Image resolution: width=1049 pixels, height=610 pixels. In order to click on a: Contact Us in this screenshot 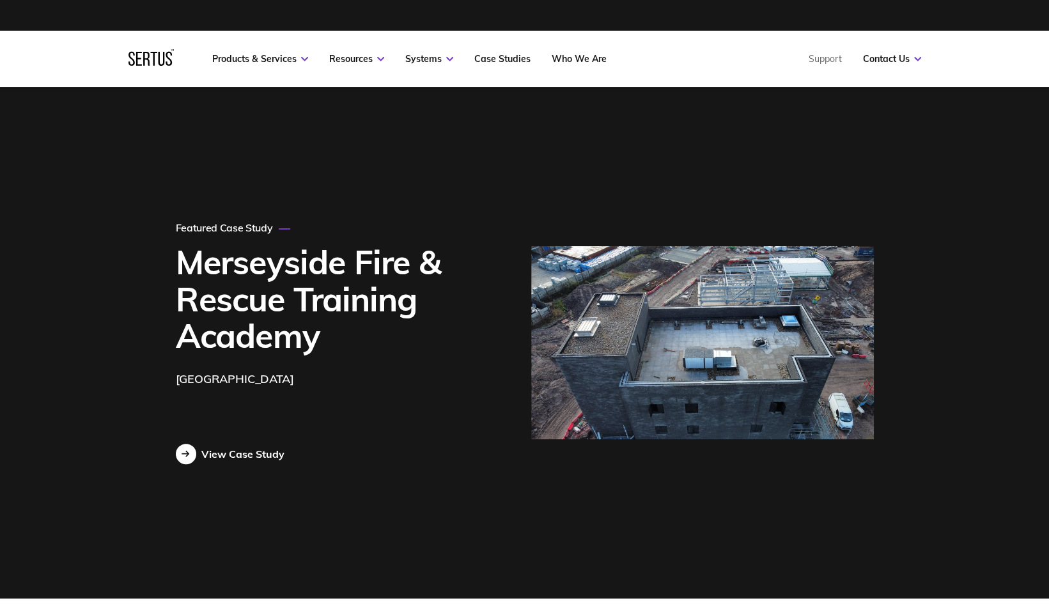, I will do `click(892, 59)`.